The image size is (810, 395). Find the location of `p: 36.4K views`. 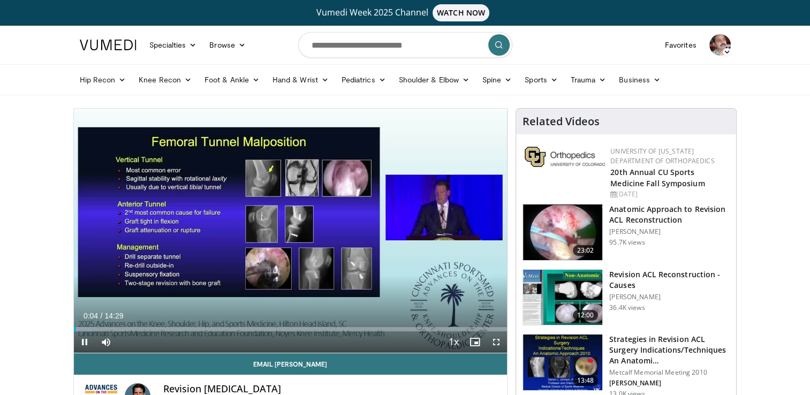

p: 36.4K views is located at coordinates (627, 308).